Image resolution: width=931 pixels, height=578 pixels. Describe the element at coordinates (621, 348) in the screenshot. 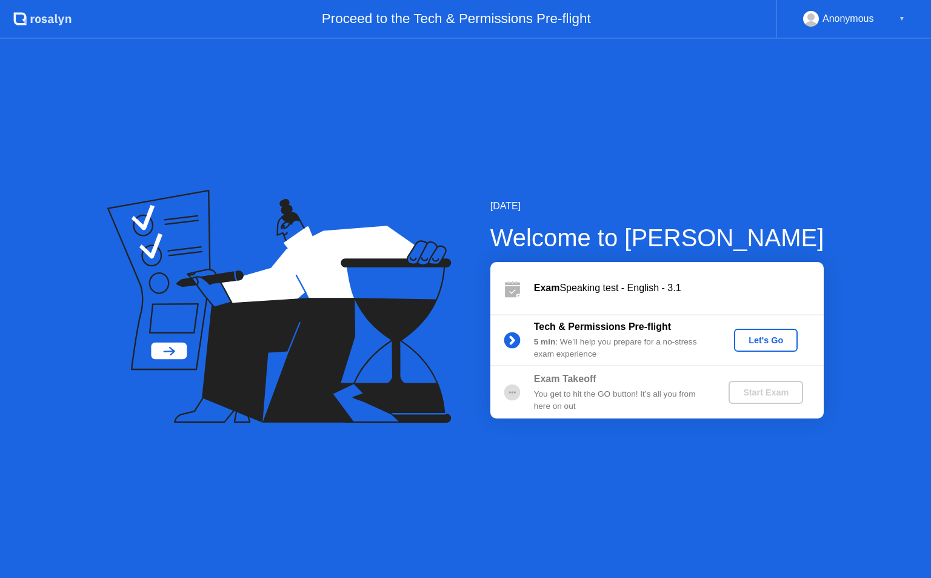

I see `div: : We’ll help you prepare for a no-stress exam experience` at that location.